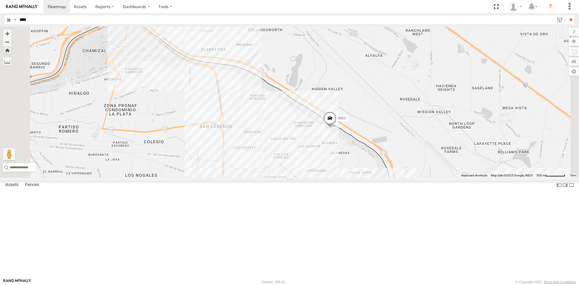 Image resolution: width=579 pixels, height=285 pixels. Describe the element at coordinates (573, 71) in the screenshot. I see `label: Map Settings` at that location.